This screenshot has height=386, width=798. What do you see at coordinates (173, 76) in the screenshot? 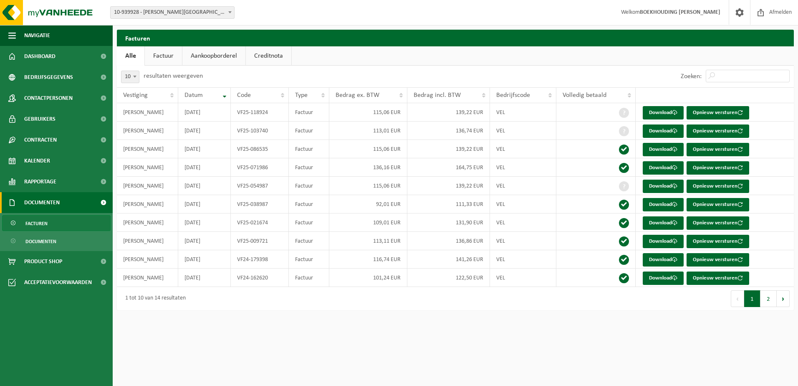
I see `label: resultaten weergeven` at bounding box center [173, 76].